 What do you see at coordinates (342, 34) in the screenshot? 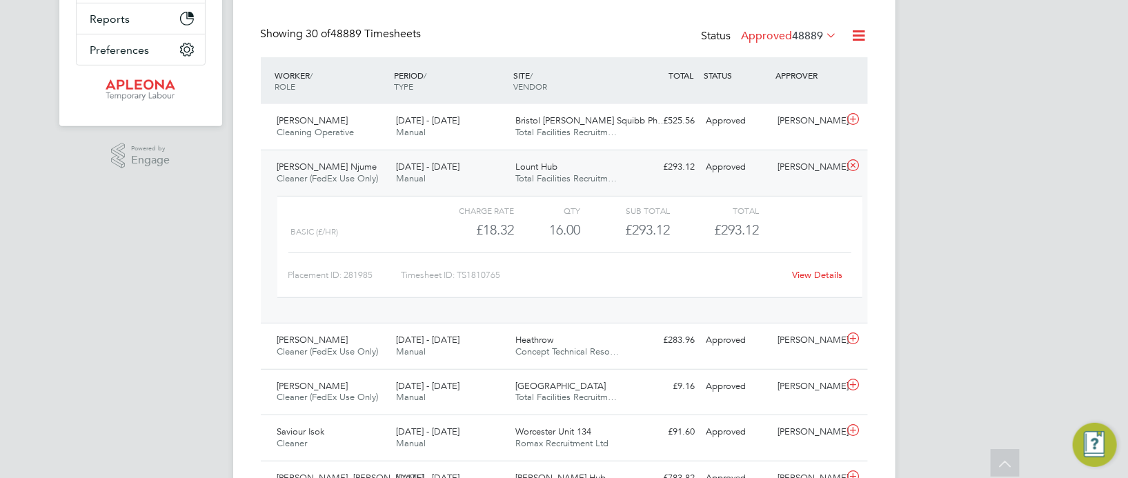
I see `div: Showing` at bounding box center [342, 34].